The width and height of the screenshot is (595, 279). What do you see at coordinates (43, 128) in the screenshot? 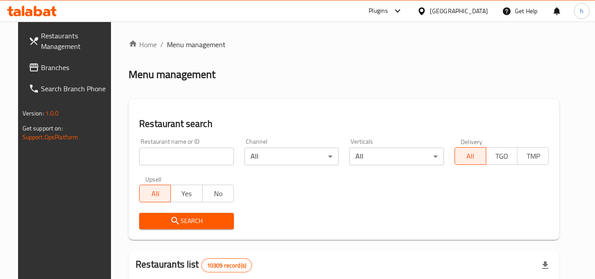
I see `span: Get support on:` at bounding box center [43, 128].